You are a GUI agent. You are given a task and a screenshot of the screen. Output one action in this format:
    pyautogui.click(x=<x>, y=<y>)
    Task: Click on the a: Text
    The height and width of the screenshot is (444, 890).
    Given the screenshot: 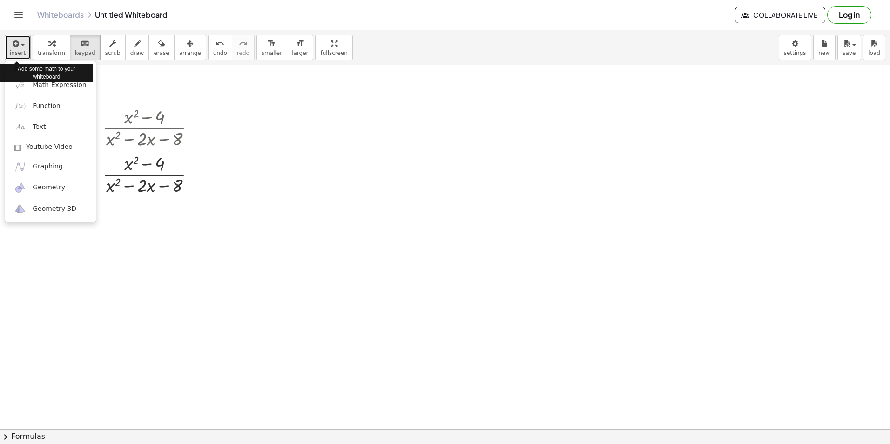 What is the action you would take?
    pyautogui.click(x=50, y=127)
    